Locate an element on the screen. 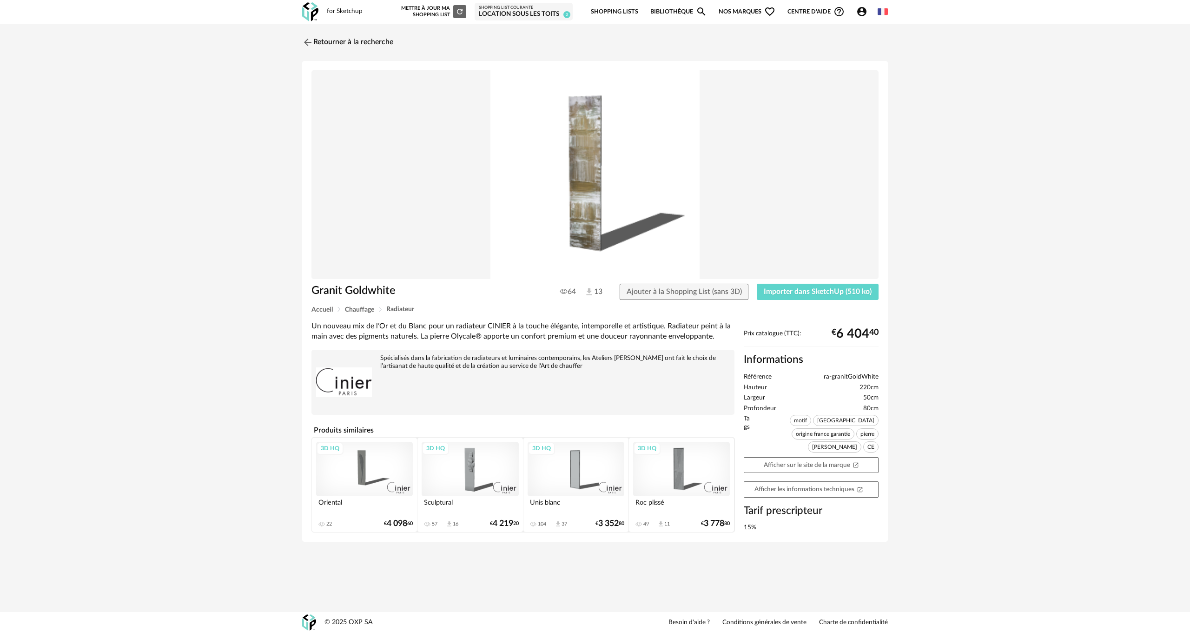  h2: Informations is located at coordinates (811, 359).